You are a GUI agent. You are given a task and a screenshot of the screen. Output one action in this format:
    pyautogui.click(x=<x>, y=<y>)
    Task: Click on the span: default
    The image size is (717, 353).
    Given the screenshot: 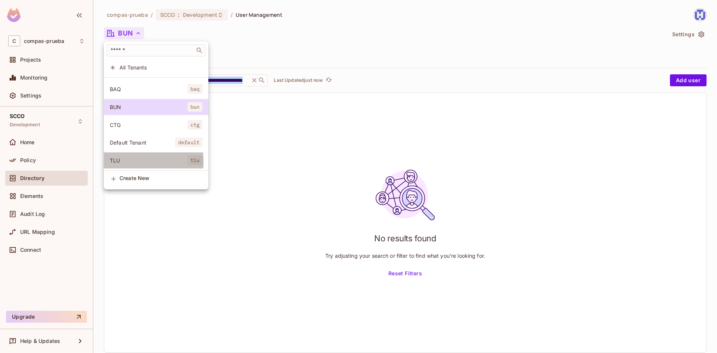 What is the action you would take?
    pyautogui.click(x=189, y=142)
    